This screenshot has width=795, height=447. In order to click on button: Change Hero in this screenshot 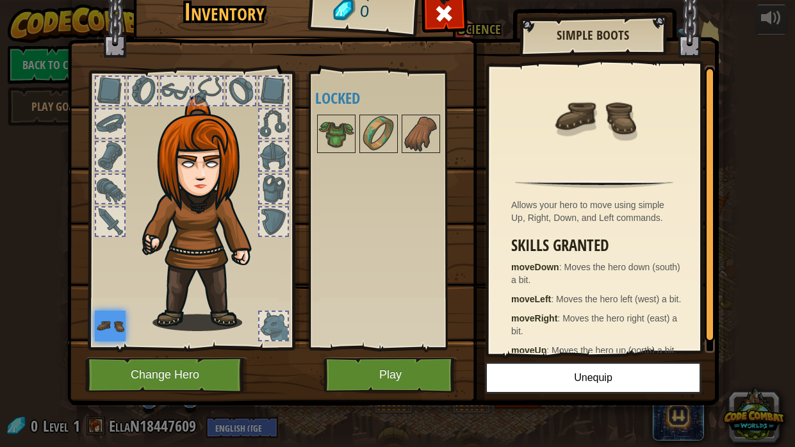, I will do `click(166, 375)`.